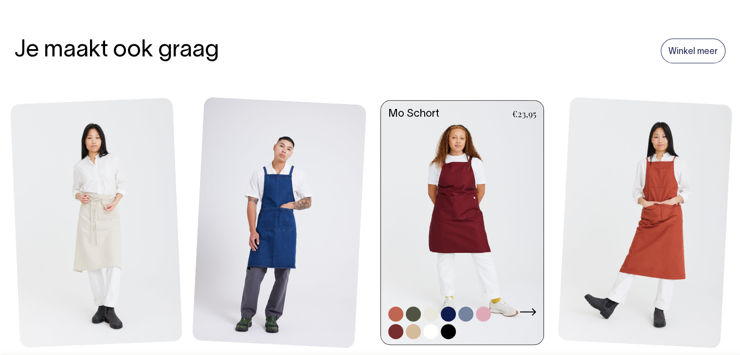 This screenshot has height=355, width=740. I want to click on img: natuurlijk, so click(96, 222).